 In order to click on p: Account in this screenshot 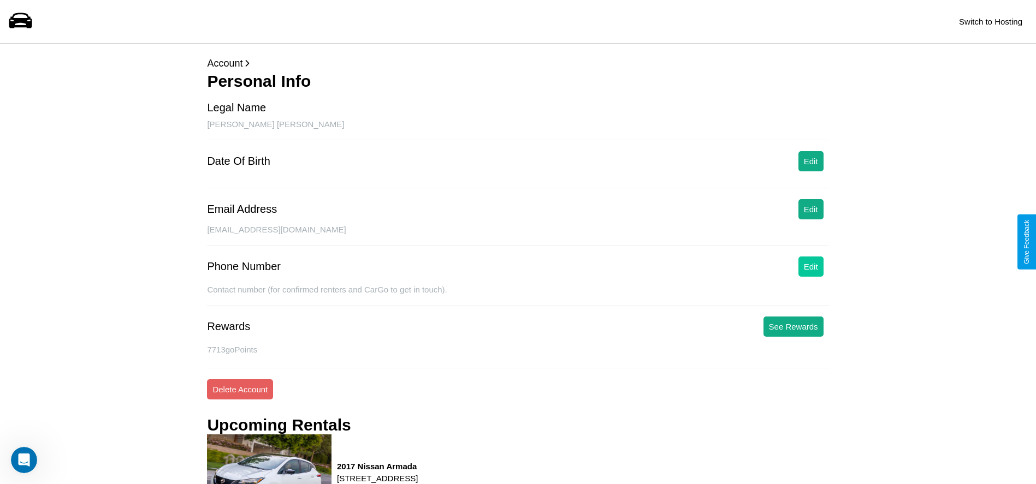, I will do `click(518, 63)`.